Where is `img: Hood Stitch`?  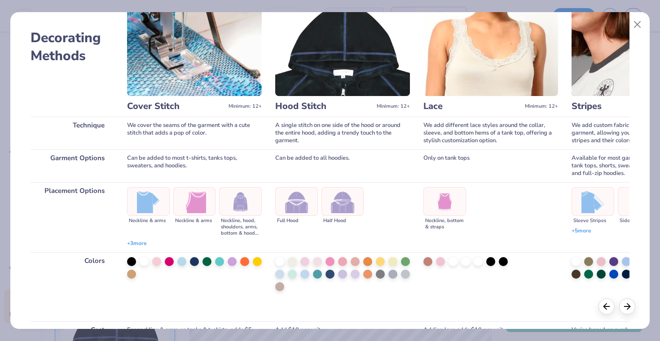 img: Hood Stitch is located at coordinates (342, 50).